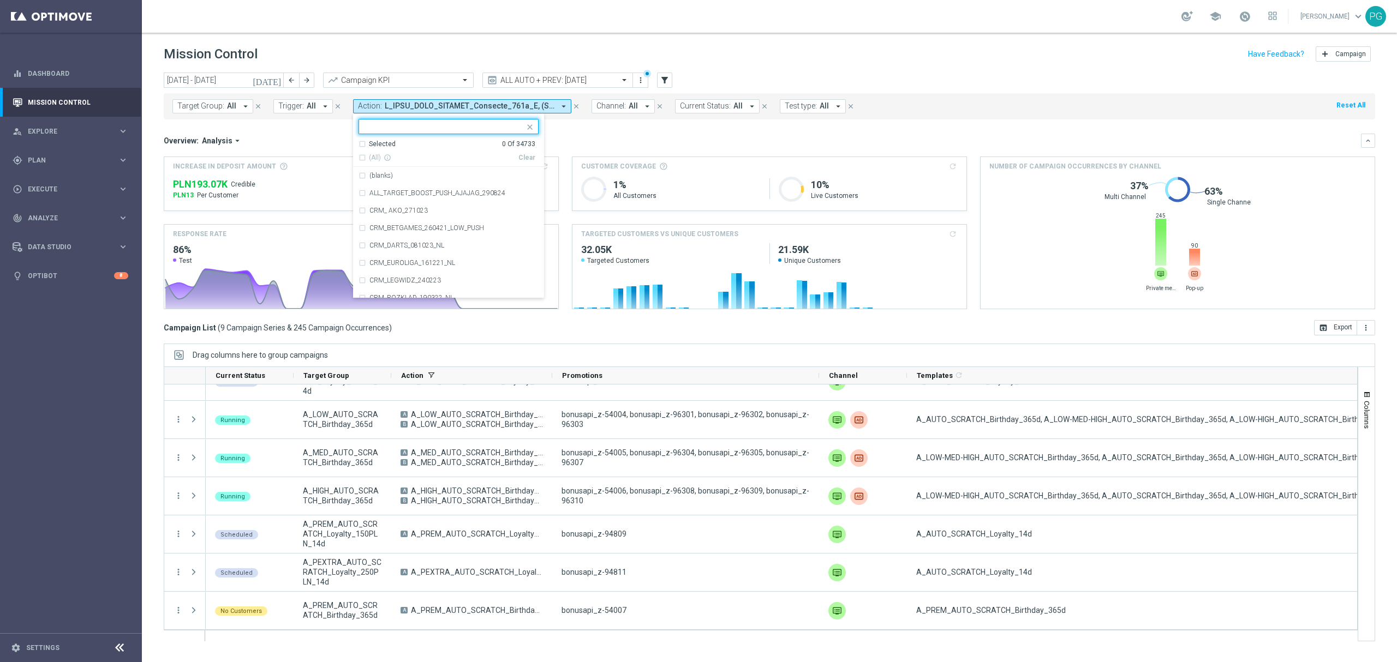 Image resolution: width=1397 pixels, height=662 pixels. Describe the element at coordinates (974, 572) in the screenshot. I see `span: A_AUTO_SCRATCH_Loyalty_14d` at that location.